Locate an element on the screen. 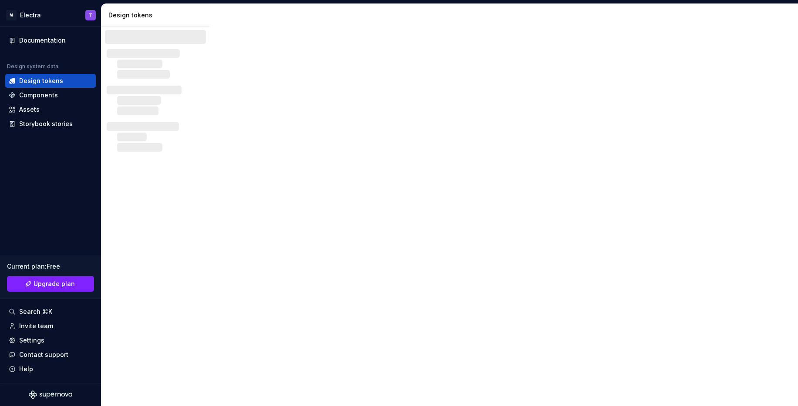  a: Assets is located at coordinates (50, 110).